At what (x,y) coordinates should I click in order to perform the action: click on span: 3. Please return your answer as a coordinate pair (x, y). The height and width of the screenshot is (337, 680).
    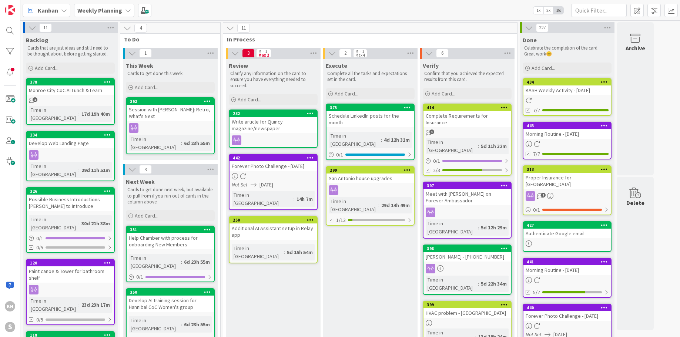
    Looking at the image, I should click on (248, 53).